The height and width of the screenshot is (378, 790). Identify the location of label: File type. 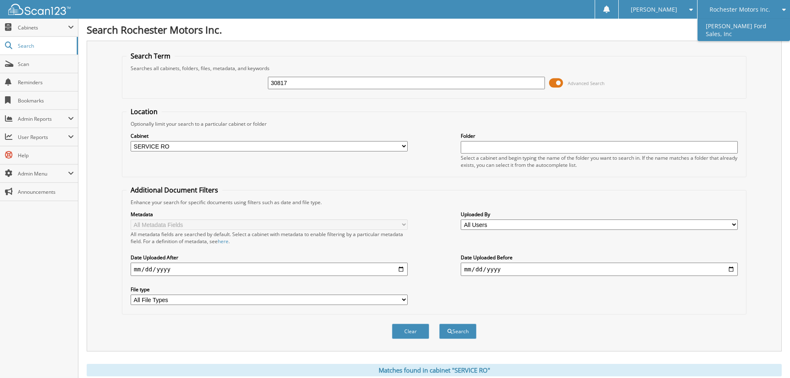
(269, 289).